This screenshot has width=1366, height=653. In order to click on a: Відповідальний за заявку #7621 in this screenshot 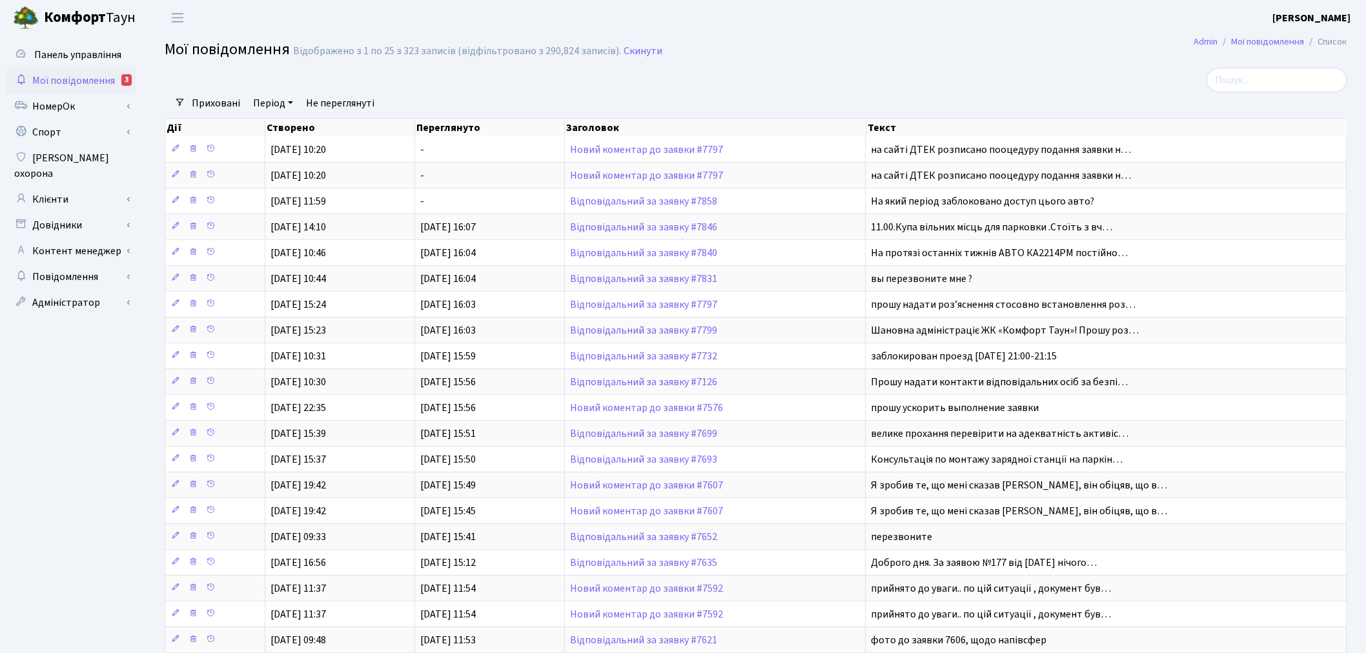, I will do `click(644, 641)`.